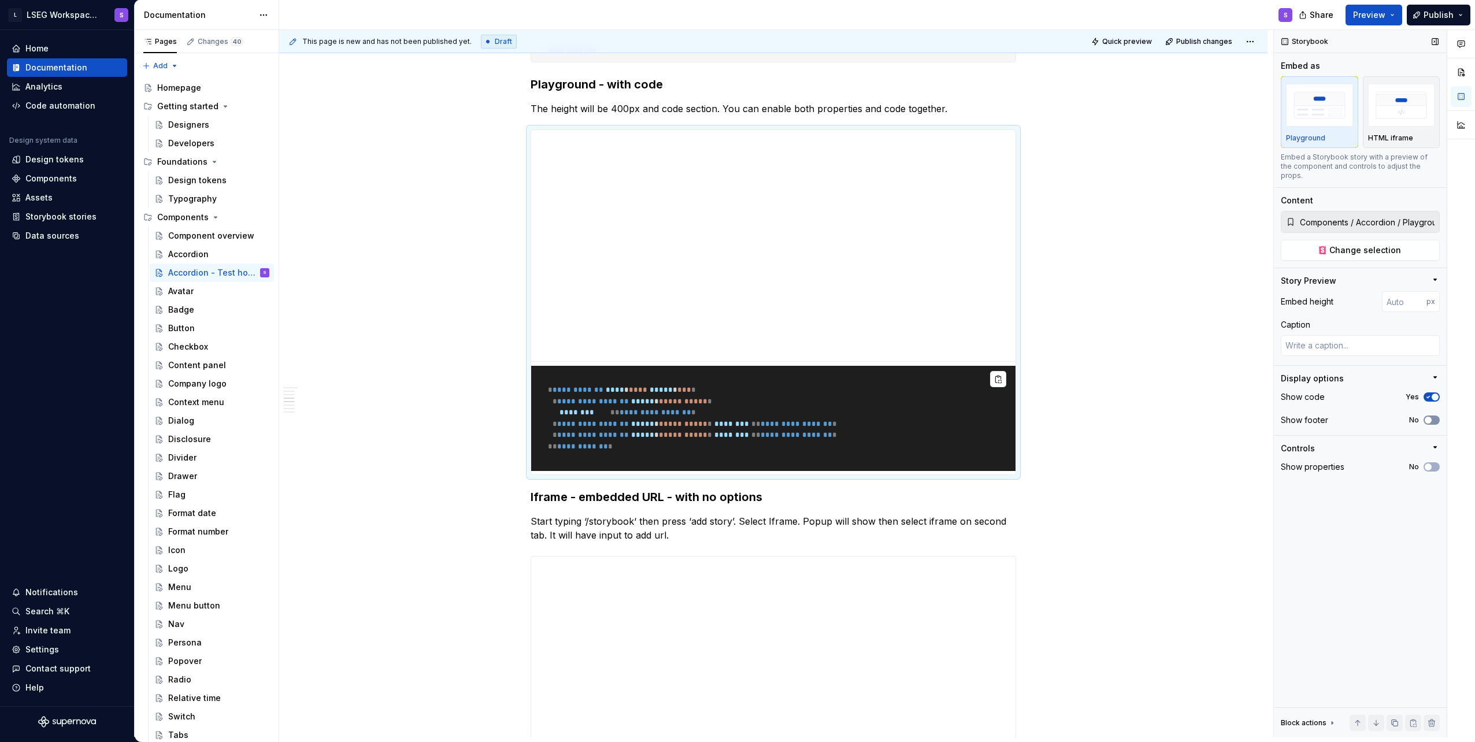 The height and width of the screenshot is (742, 1475). Describe the element at coordinates (192, 513) in the screenshot. I see `div: Format date` at that location.